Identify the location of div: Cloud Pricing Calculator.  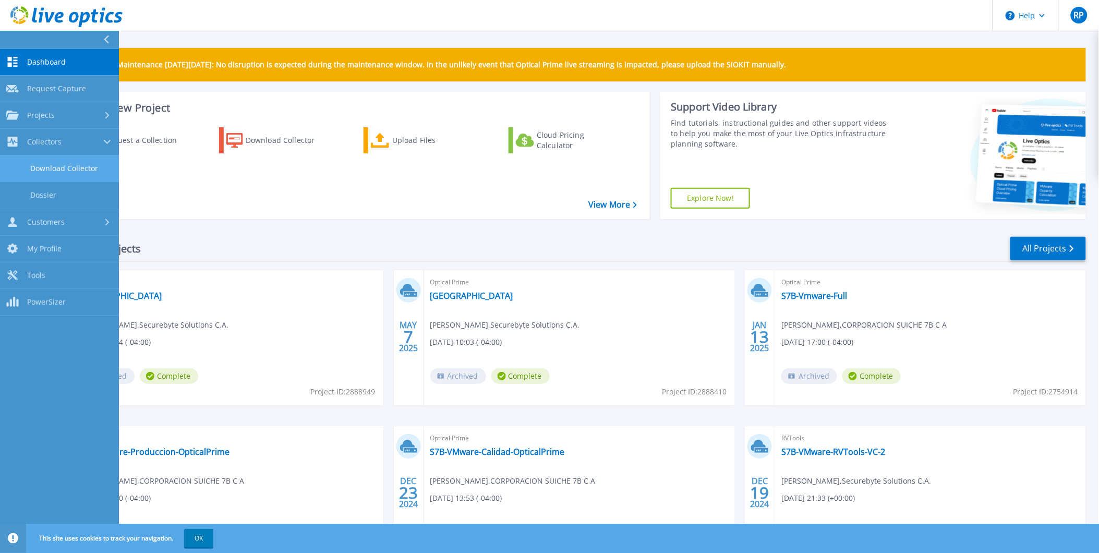
(578, 140).